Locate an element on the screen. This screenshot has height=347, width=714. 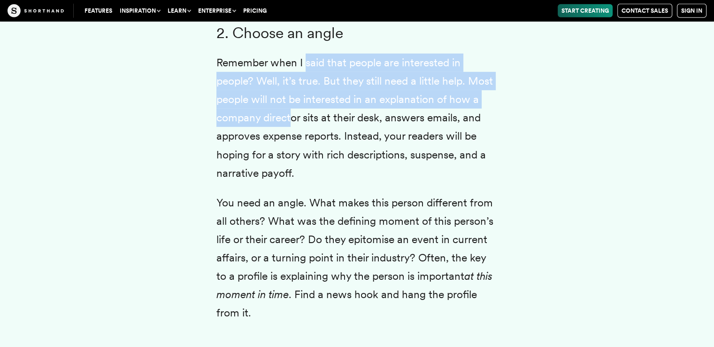
a: Start Creating is located at coordinates (585, 11).